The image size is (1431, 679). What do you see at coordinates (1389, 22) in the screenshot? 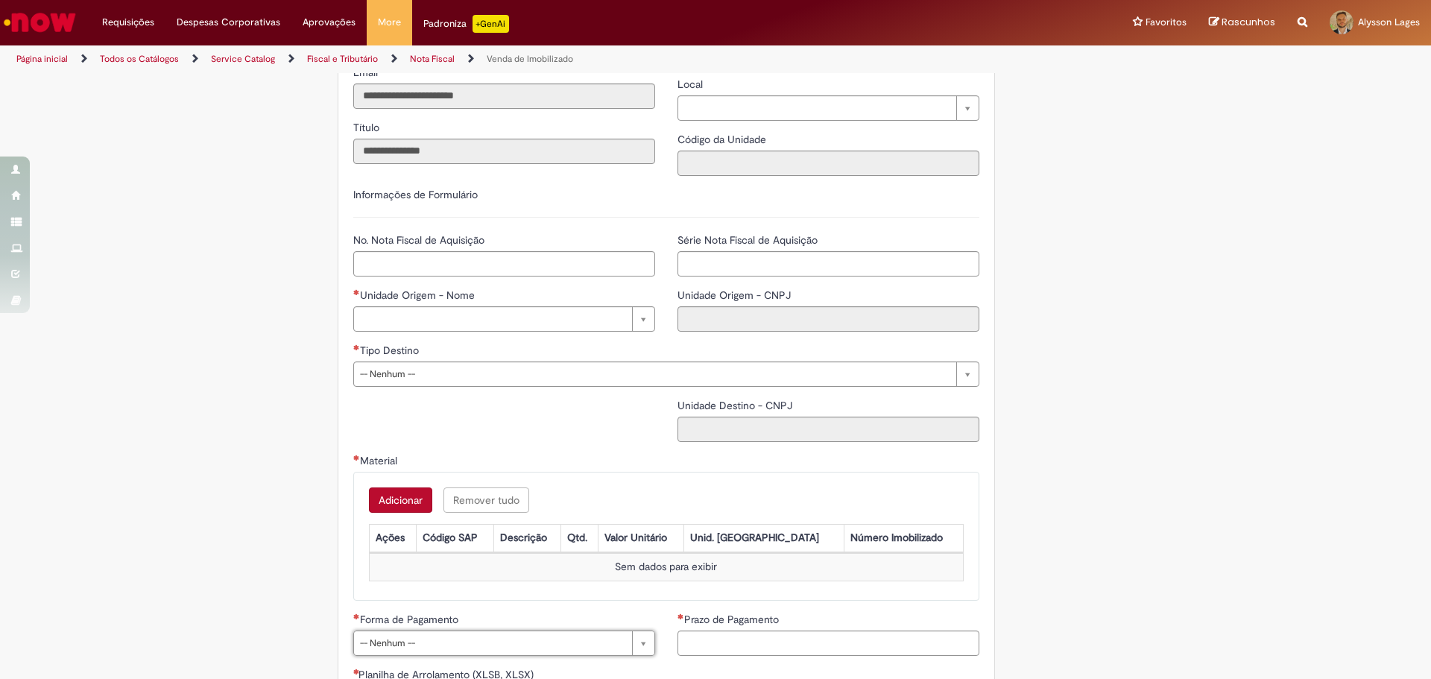
I see `span: Alysson Lages` at bounding box center [1389, 22].